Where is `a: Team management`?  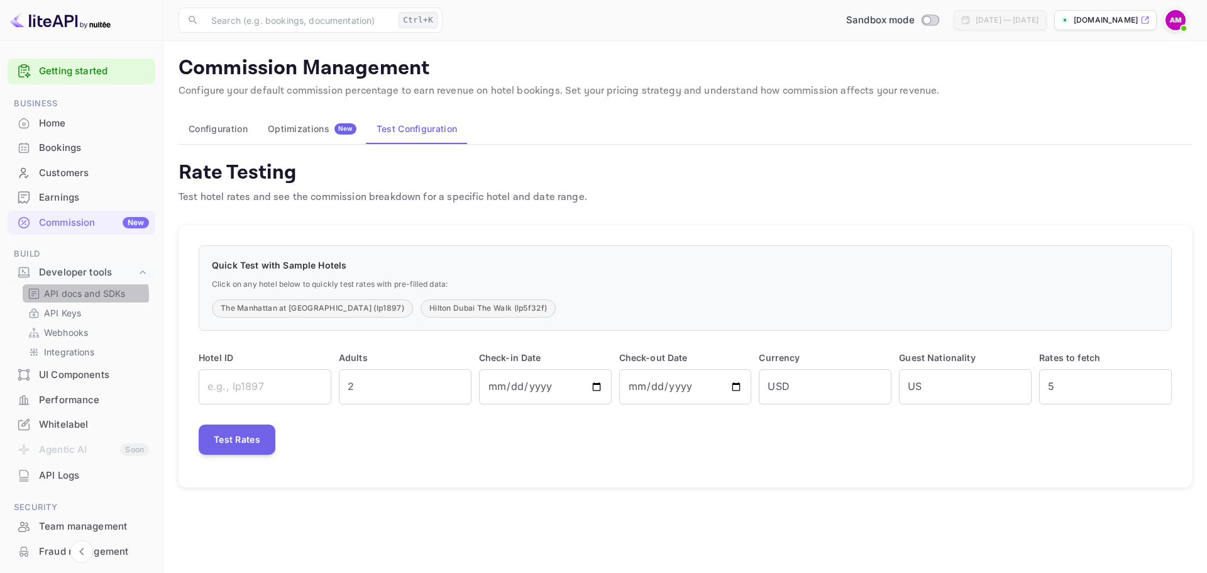
a: Team management is located at coordinates (81, 525).